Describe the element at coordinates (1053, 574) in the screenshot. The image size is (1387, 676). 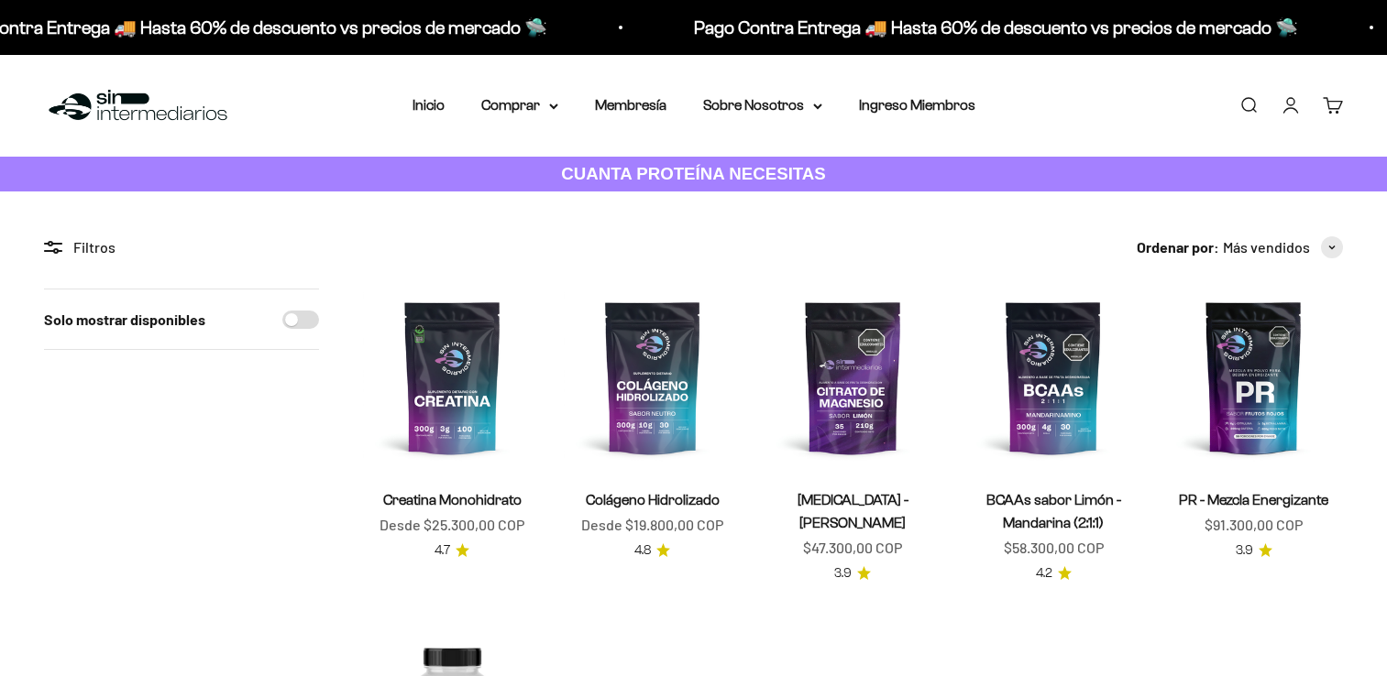
I see `a: 4.24.2 de 5.0 estrellas` at that location.